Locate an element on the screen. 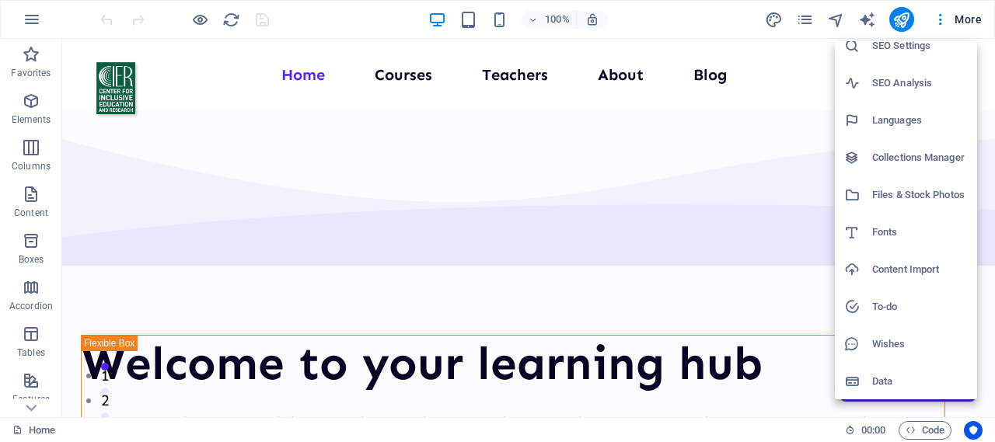  h6: Files & Stock Photos is located at coordinates (919, 195).